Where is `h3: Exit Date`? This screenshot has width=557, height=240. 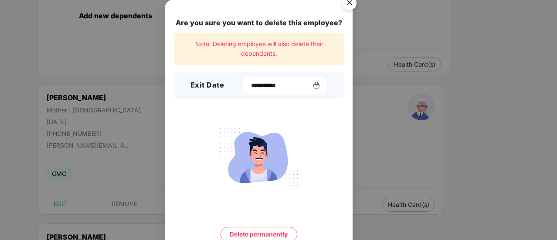
h3: Exit Date is located at coordinates (208, 85).